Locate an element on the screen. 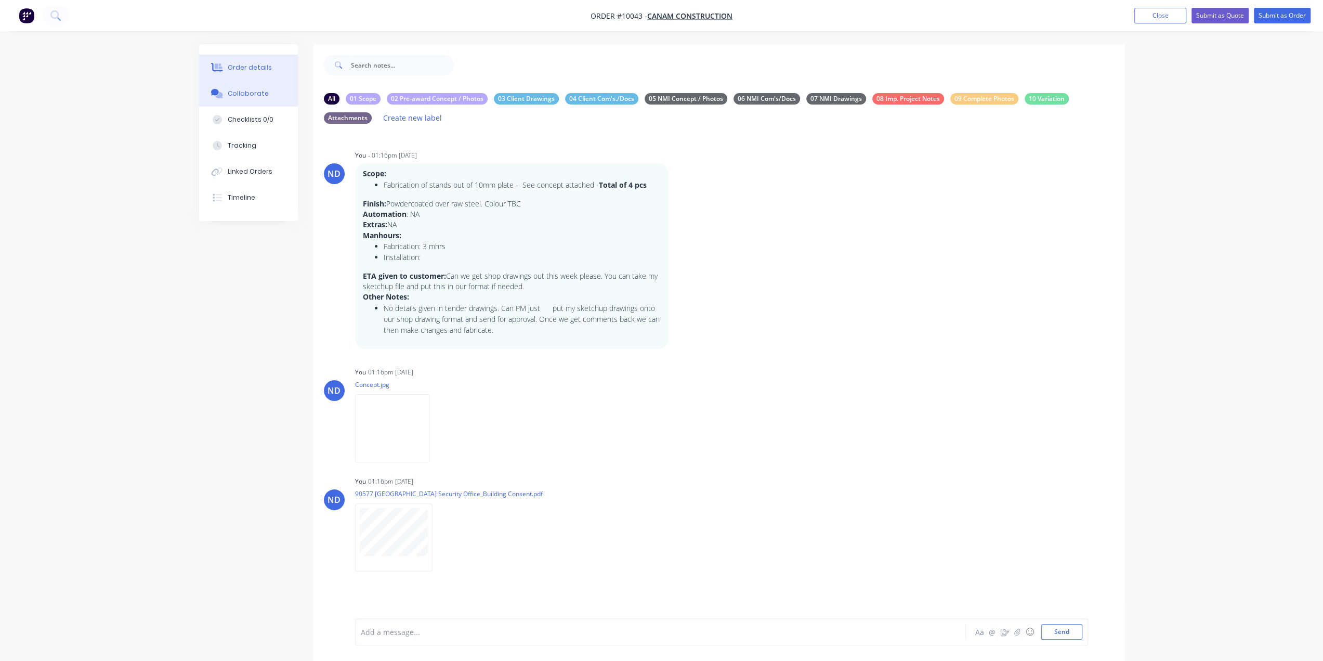  p: : NA is located at coordinates (512, 214).